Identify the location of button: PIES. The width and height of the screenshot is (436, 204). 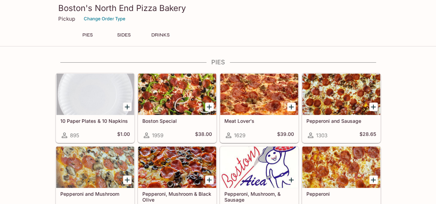
(88, 35).